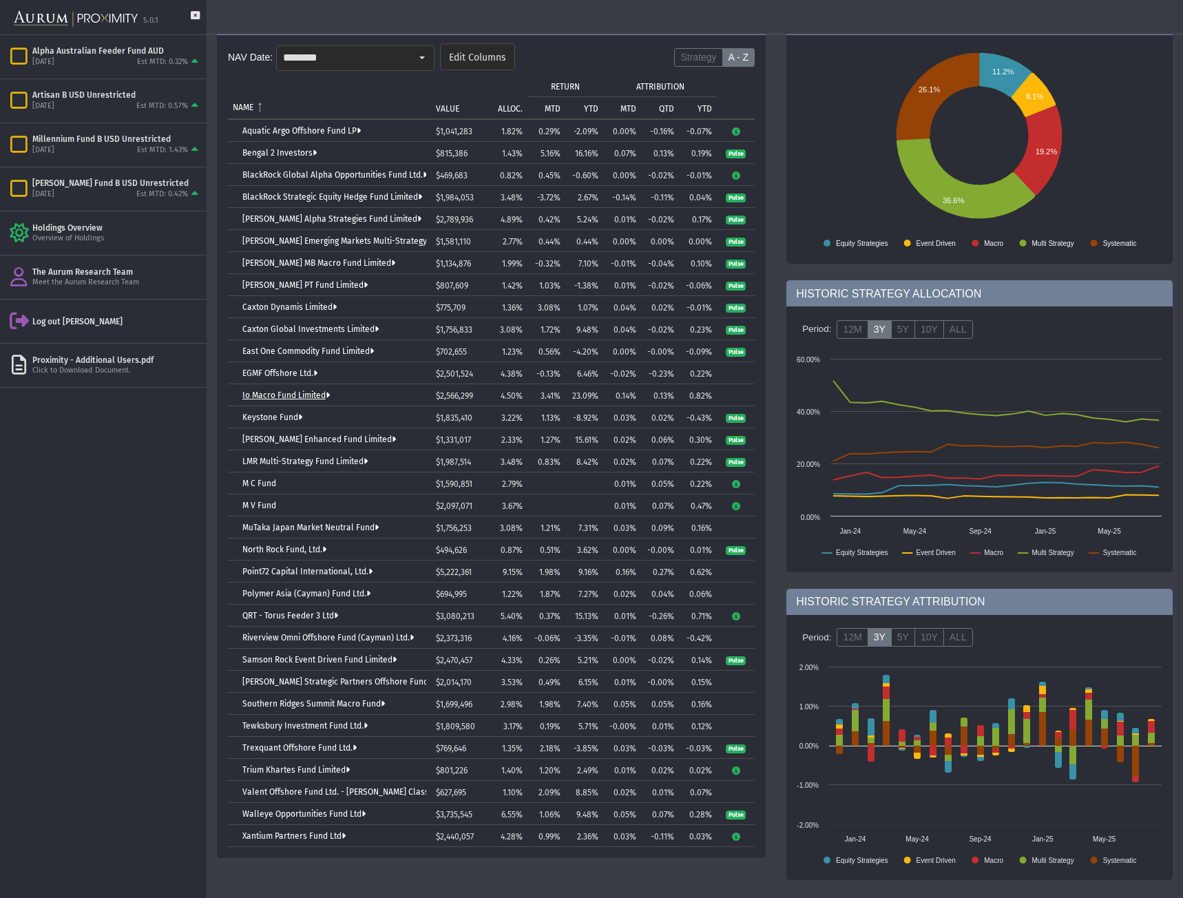 The width and height of the screenshot is (1183, 898). Describe the element at coordinates (546, 285) in the screenshot. I see `td: 1.03%` at that location.